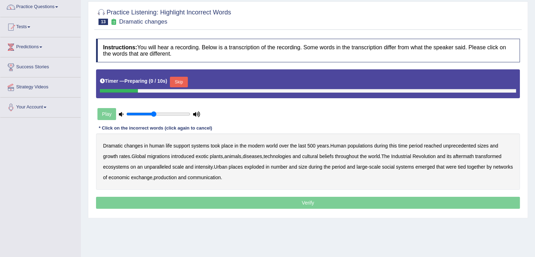 This screenshot has width=535, height=257. Describe the element at coordinates (308, 50) in the screenshot. I see `h4: You will hear a recording. Below is a transcription of the recording. Some words in the transcrip...` at that location.